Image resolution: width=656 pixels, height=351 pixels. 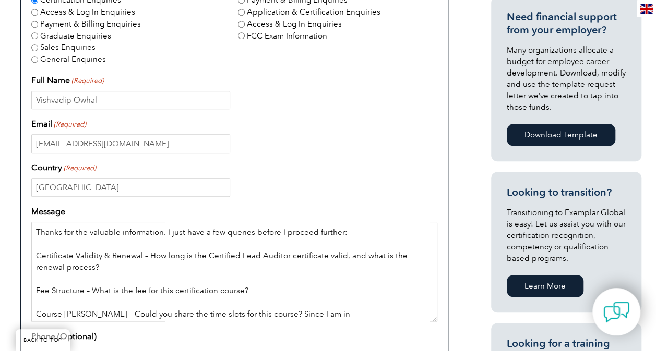 I want to click on img: contact-chat.png, so click(x=616, y=312).